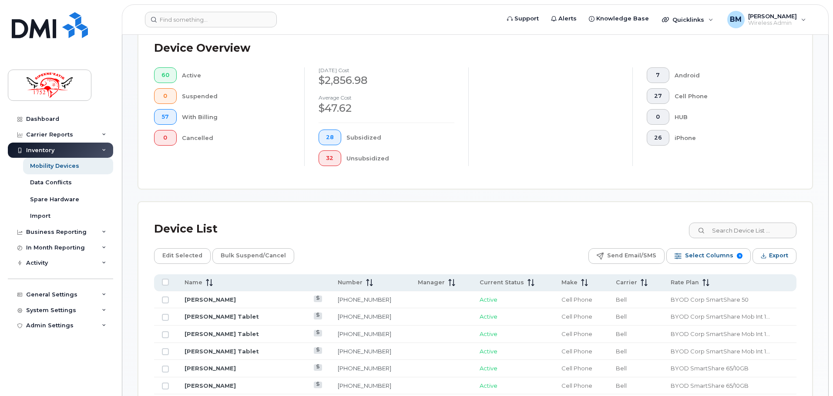 The width and height of the screenshot is (833, 396). I want to click on button: 60, so click(165, 75).